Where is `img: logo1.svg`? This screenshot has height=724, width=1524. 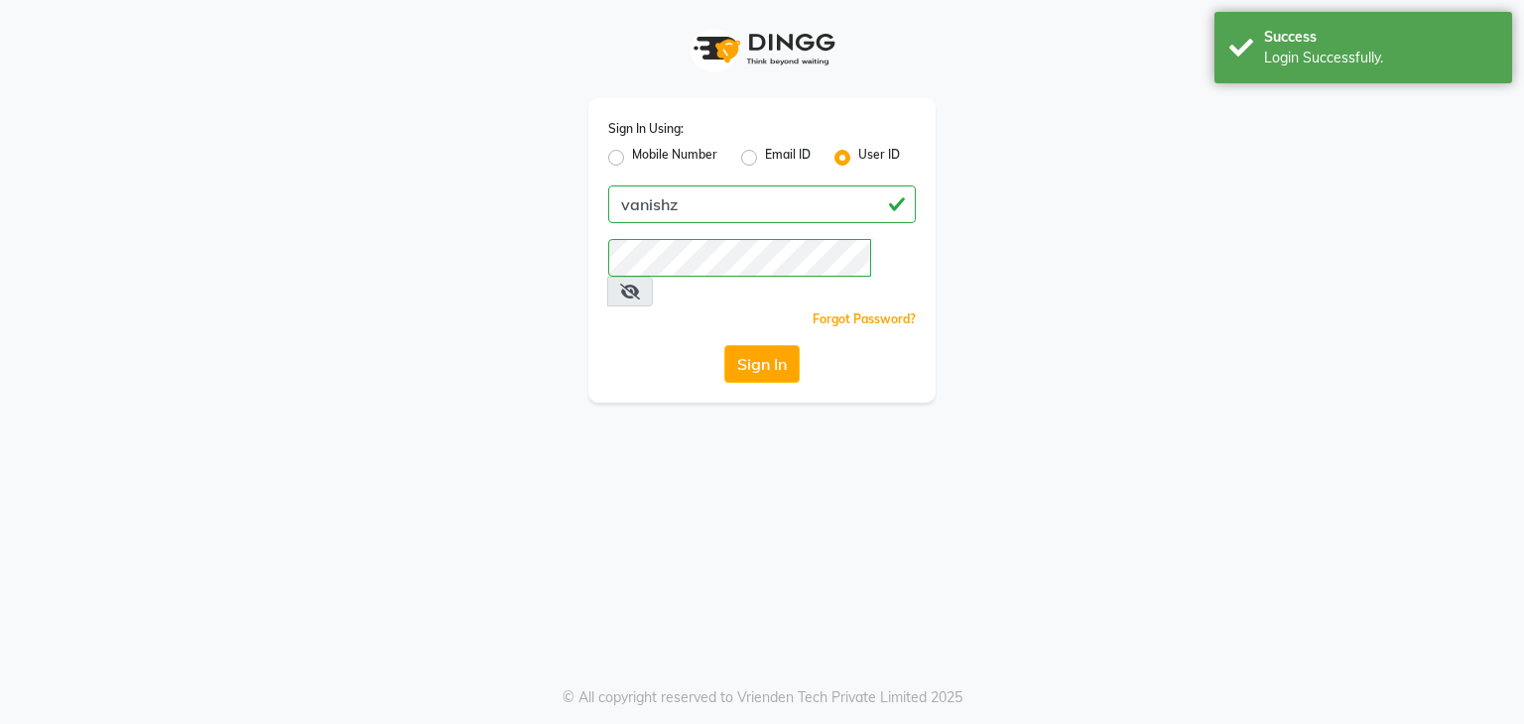
img: logo1.svg is located at coordinates (762, 49).